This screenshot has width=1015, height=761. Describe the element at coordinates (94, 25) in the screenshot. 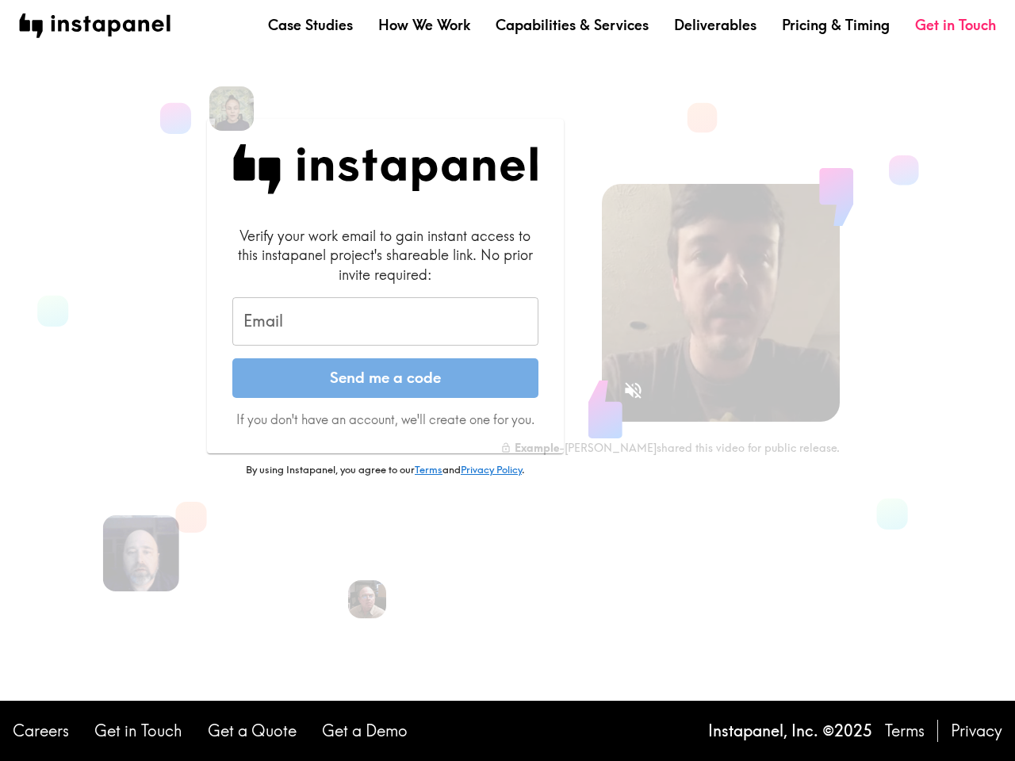

I see `img: instapanel` at that location.